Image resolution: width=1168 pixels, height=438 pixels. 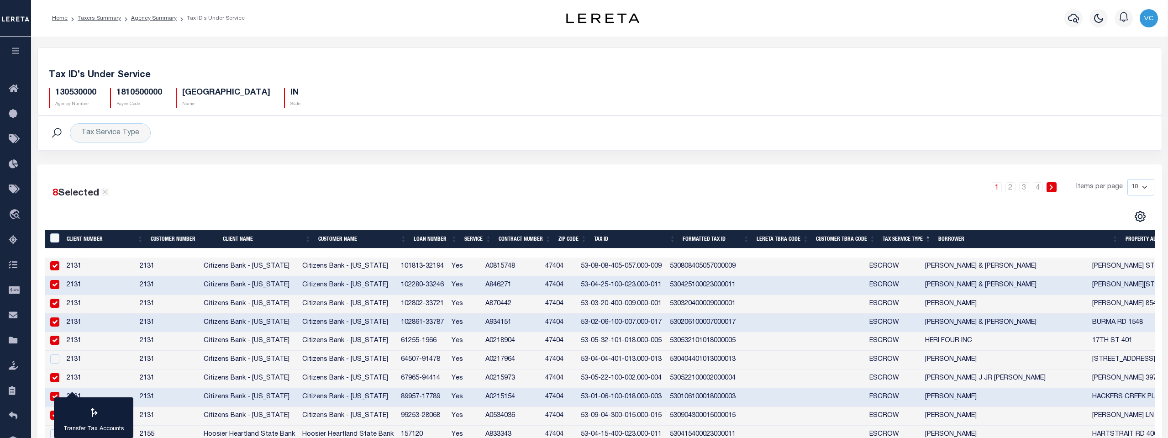 I want to click on th: Tax ID: activate to sort column ascending, so click(x=634, y=239).